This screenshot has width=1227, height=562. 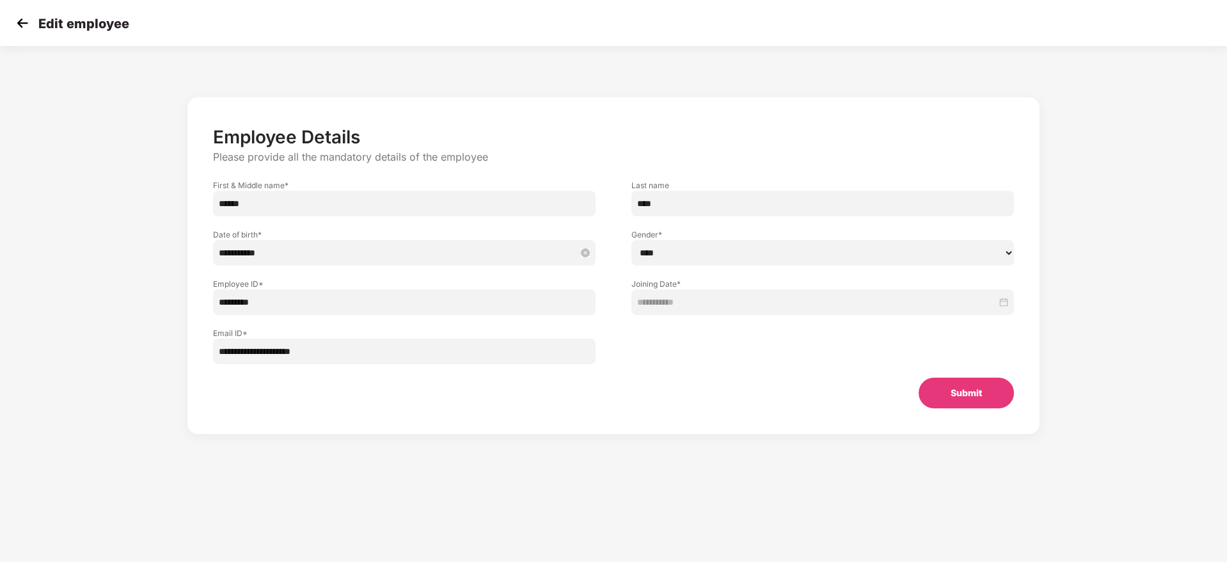 I want to click on label: Email ID, so click(x=404, y=333).